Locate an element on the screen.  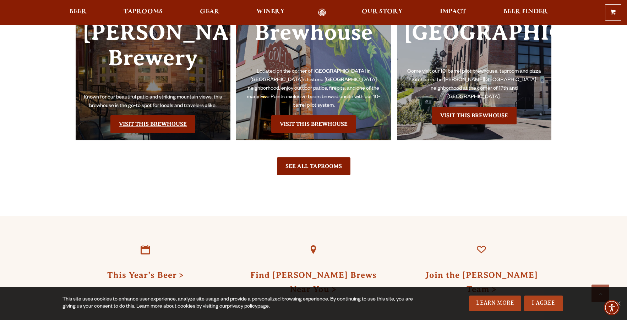
a: Beer Finder is located at coordinates (525, 12).